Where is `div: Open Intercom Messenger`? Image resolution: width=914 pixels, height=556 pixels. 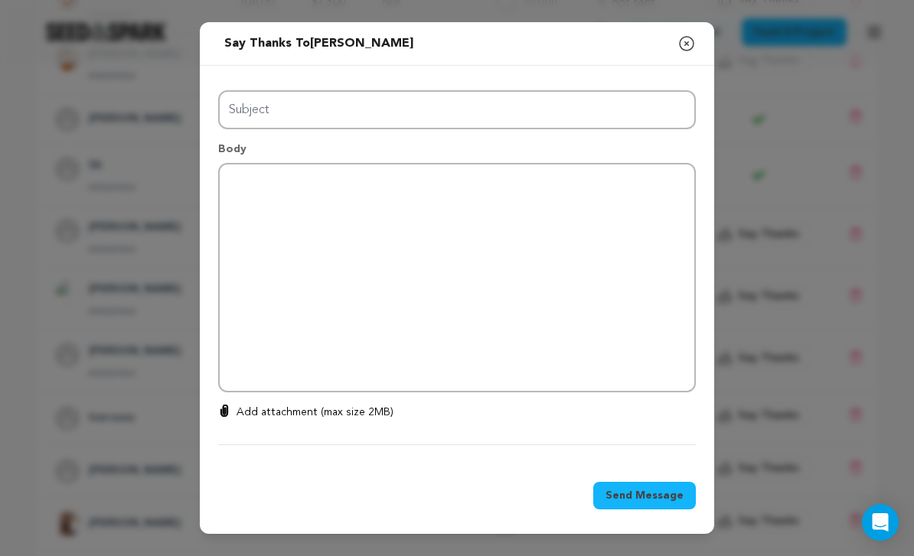 div: Open Intercom Messenger is located at coordinates (880, 523).